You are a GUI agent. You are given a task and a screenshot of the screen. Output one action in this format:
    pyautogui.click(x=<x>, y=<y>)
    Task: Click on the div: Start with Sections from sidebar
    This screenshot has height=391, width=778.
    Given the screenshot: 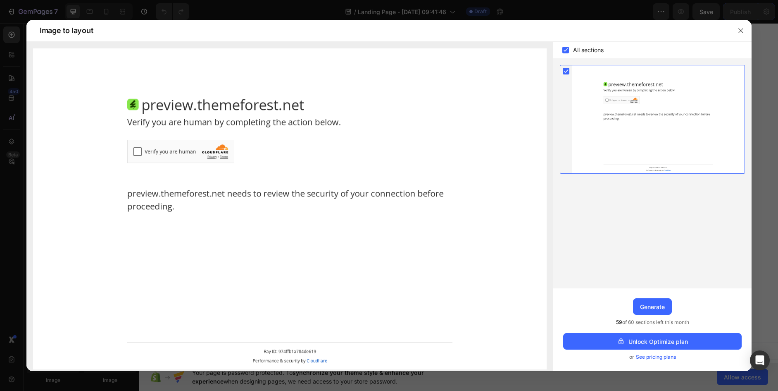 What is the action you would take?
    pyautogui.click(x=319, y=177)
    